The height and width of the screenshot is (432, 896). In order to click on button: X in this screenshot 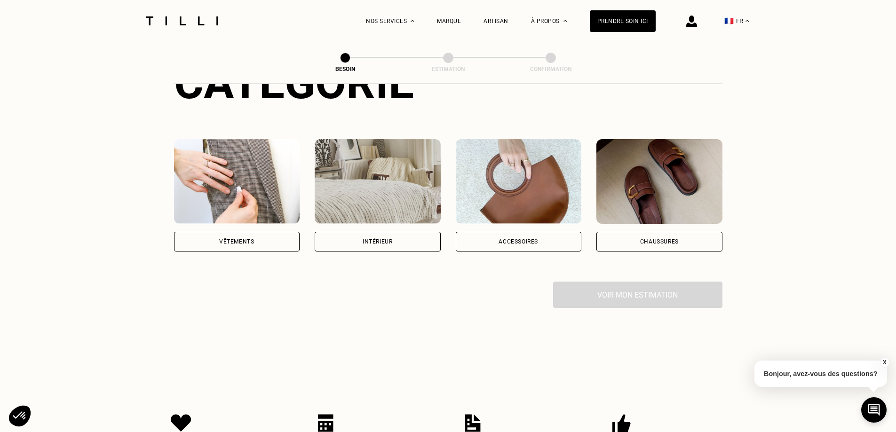, I will do `click(884, 363)`.